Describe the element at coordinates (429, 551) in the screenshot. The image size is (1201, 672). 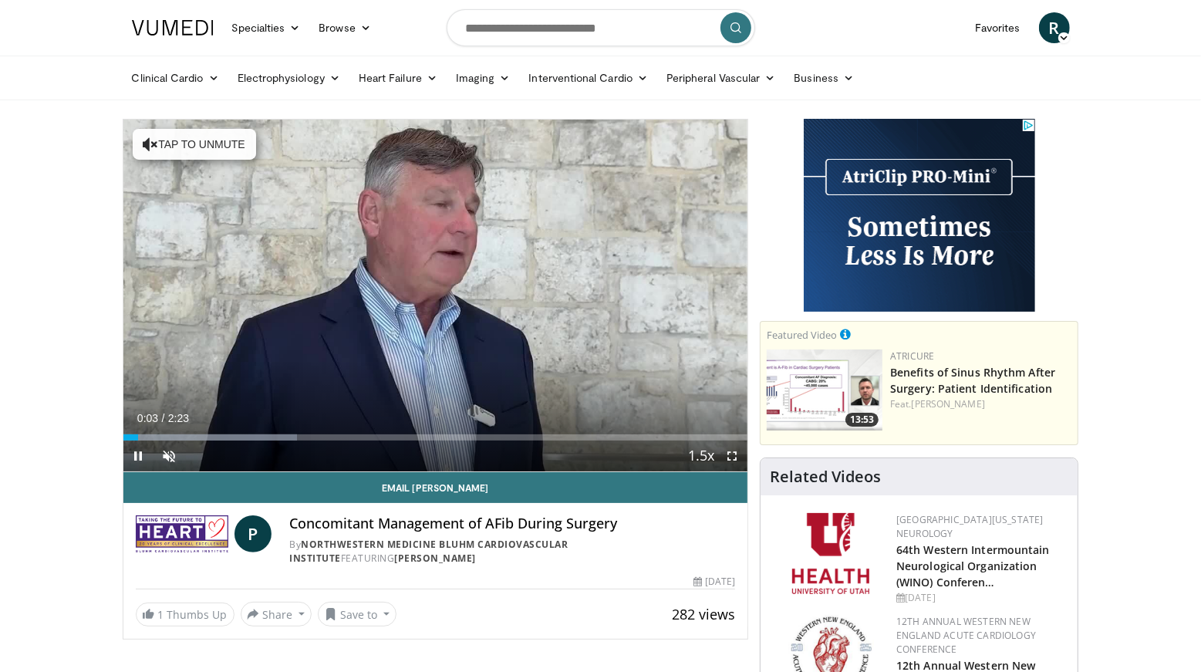
I see `a: Northwestern Medicine Bluhm Cardiovascular Institute` at that location.